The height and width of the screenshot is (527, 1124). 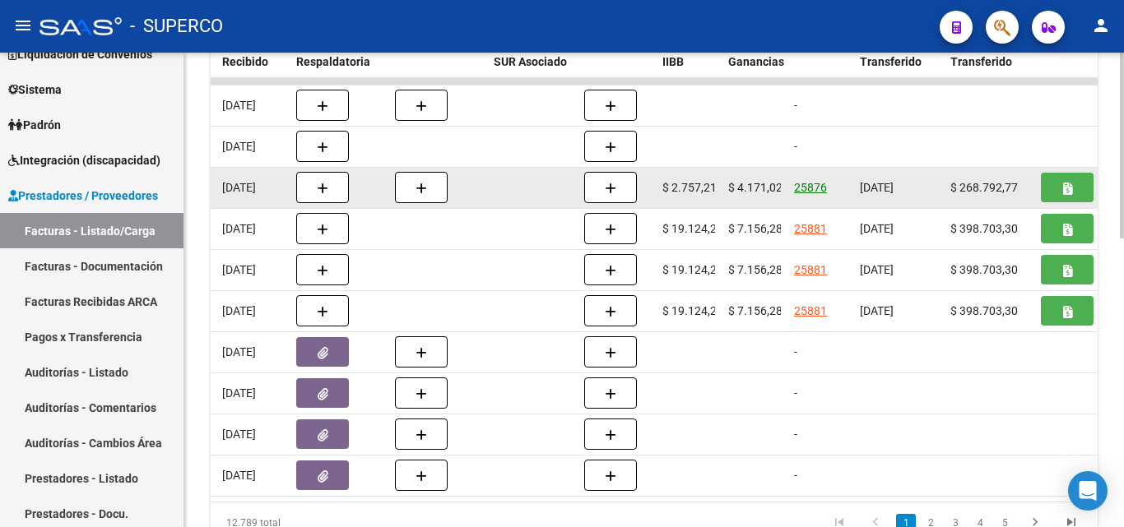 I want to click on span: - SUPERCO, so click(x=176, y=26).